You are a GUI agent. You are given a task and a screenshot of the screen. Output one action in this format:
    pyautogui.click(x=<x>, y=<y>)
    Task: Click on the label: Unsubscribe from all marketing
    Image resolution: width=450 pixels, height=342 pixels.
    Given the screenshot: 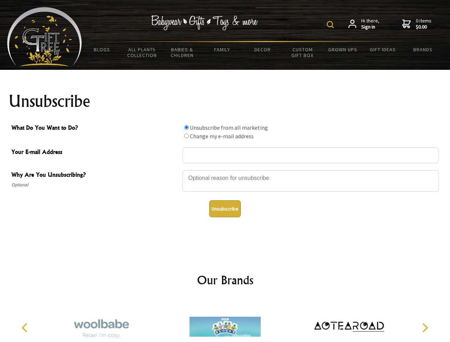 What is the action you would take?
    pyautogui.click(x=229, y=128)
    